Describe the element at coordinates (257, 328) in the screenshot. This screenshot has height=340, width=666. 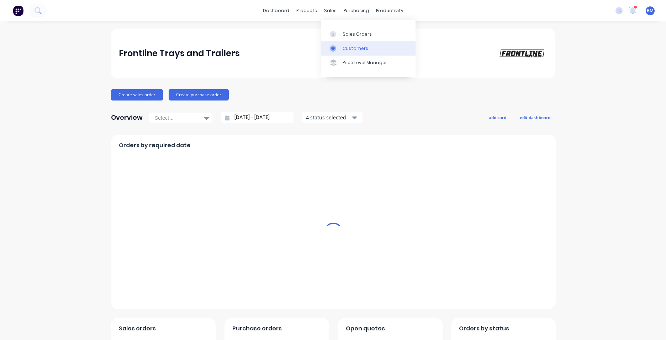
I see `span: Purchase orders` at that location.